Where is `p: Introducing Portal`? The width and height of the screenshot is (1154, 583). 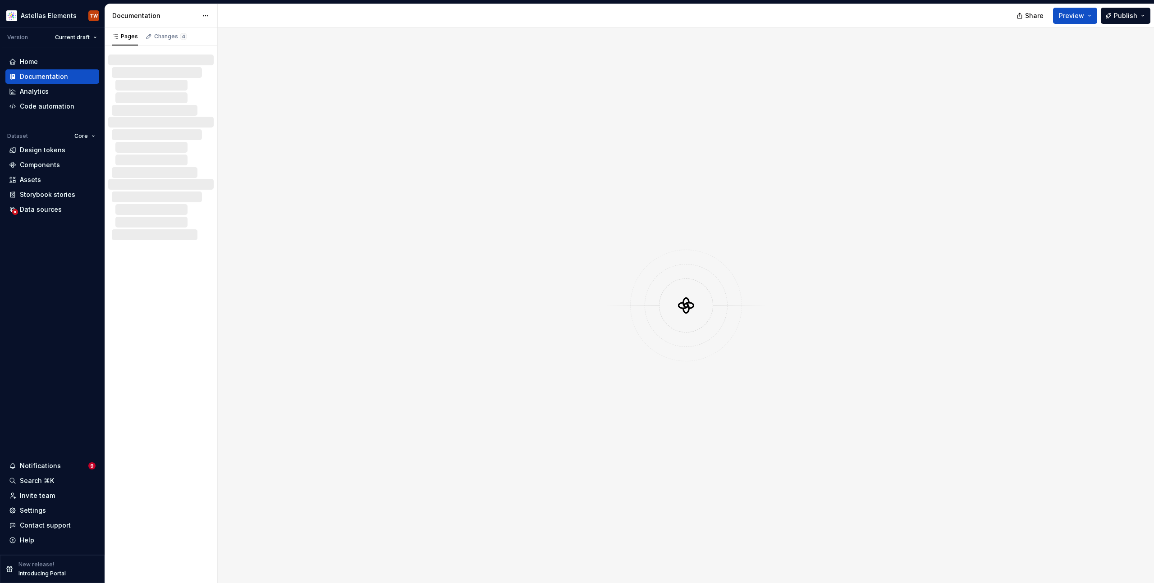
p: Introducing Portal is located at coordinates (42, 574).